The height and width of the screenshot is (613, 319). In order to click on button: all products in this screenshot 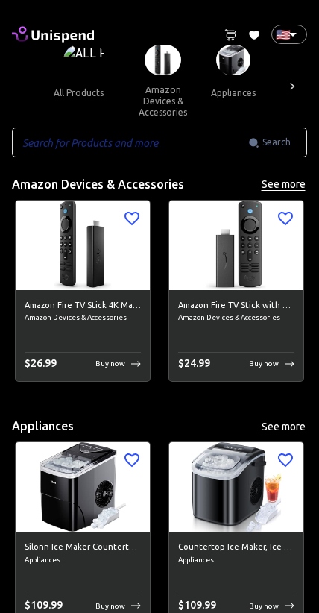, I will do `click(78, 93)`.